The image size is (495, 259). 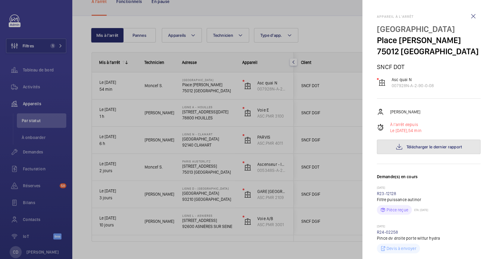 What do you see at coordinates (406, 131) in the screenshot?
I see `p: 54 min` at bounding box center [406, 131].